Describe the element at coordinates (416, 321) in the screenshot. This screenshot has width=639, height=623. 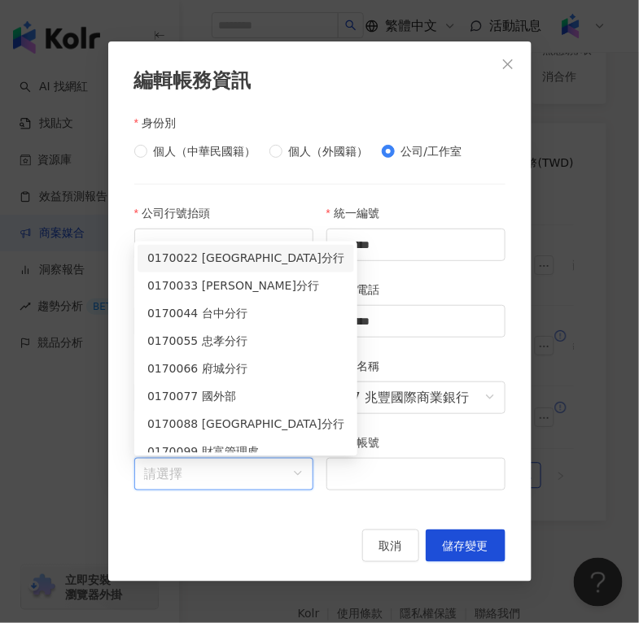
I see `input: 聯絡電話` at that location.